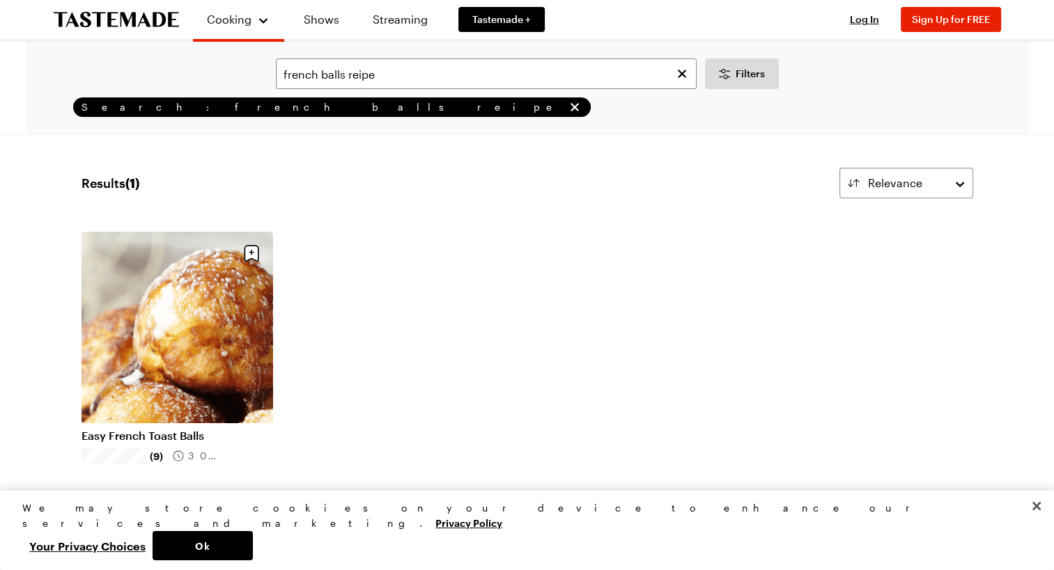 This screenshot has width=1054, height=570. I want to click on span: Log In, so click(864, 19).